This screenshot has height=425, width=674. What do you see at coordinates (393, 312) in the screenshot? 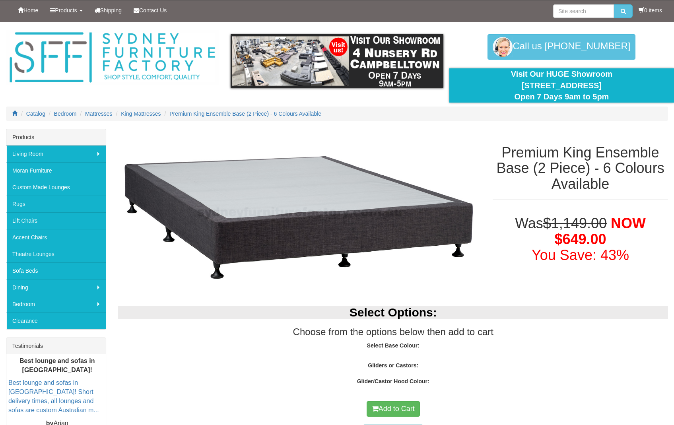
I see `b: Select Options:` at bounding box center [393, 312].